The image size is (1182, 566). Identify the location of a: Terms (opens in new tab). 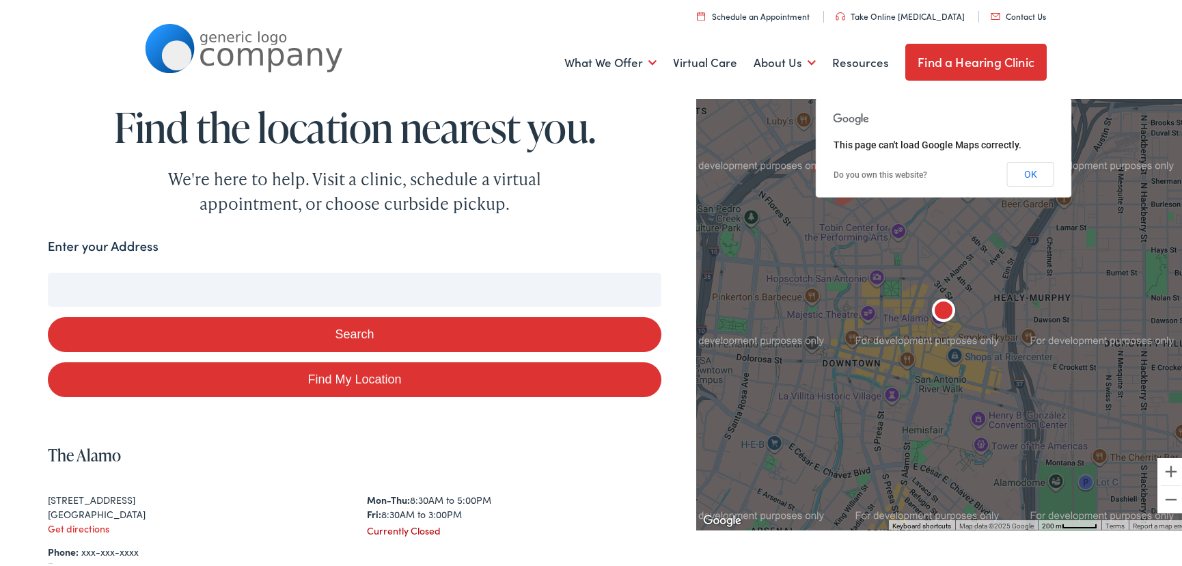
(1115, 523).